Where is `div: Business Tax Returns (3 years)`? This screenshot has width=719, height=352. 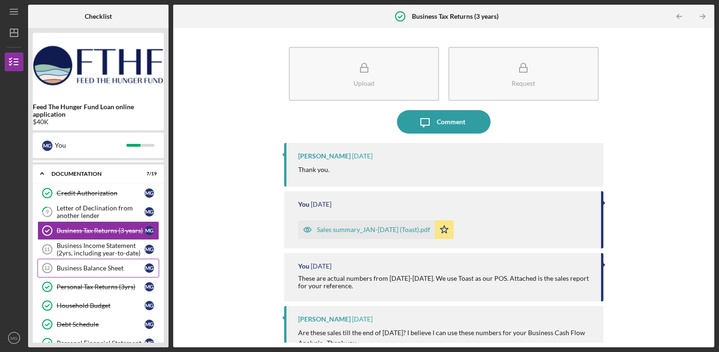
div: Business Tax Returns (3 years) is located at coordinates (101, 230).